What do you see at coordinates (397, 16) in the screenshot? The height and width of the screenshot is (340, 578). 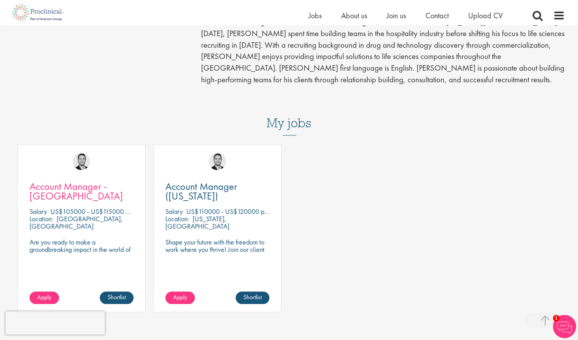 I see `span: Join us` at bounding box center [397, 16].